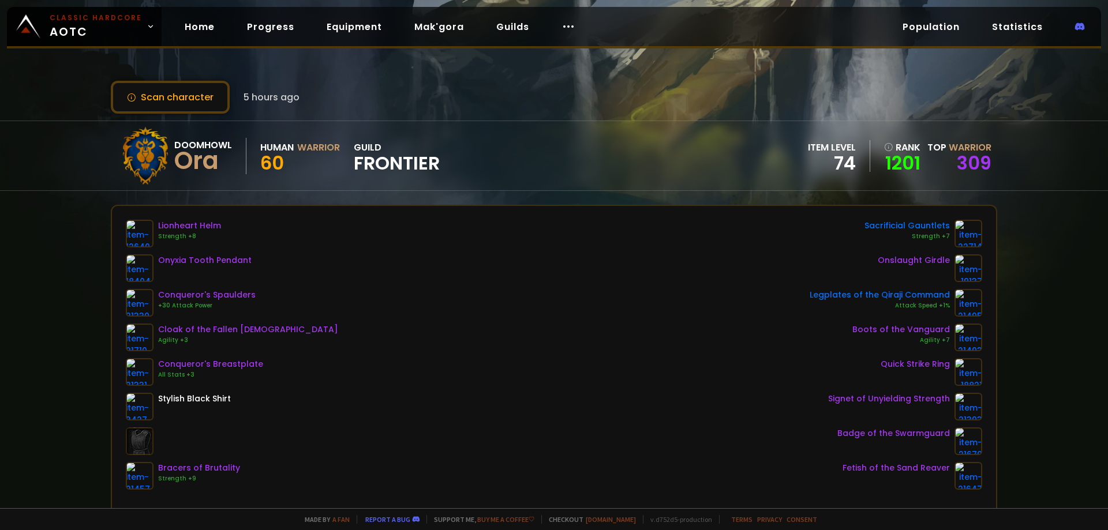  I want to click on img: item-22714, so click(968, 234).